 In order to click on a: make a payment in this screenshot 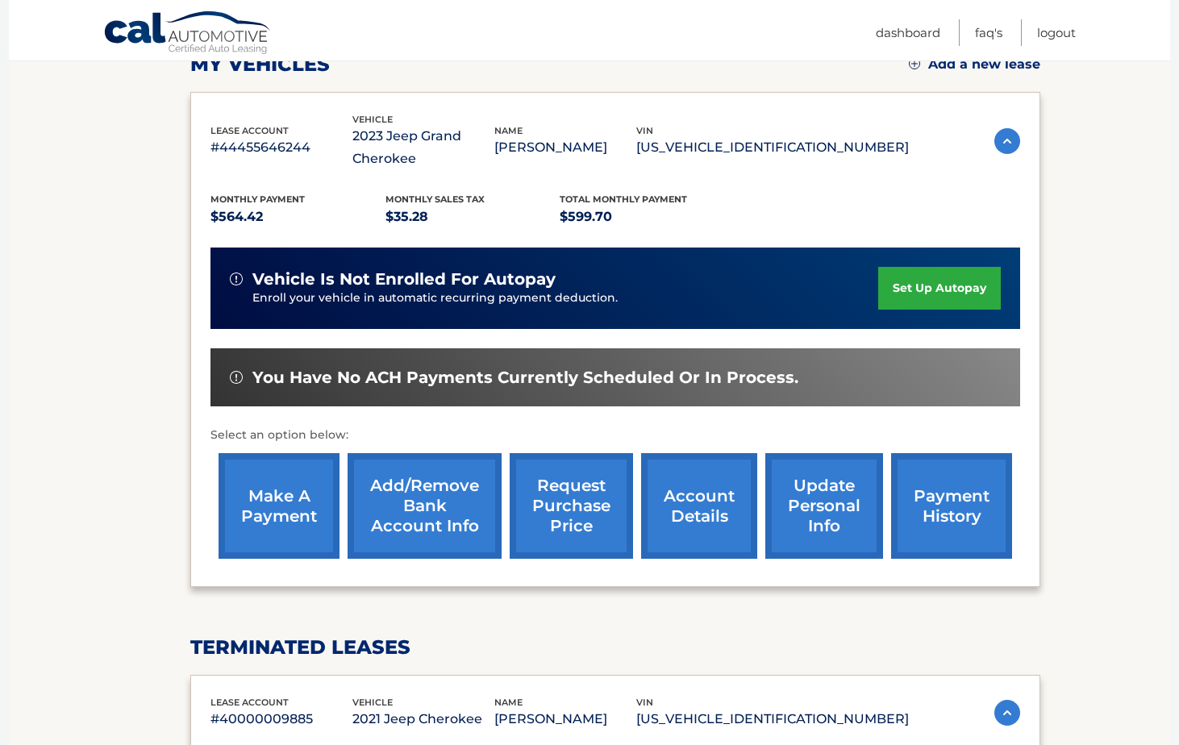, I will do `click(279, 505)`.